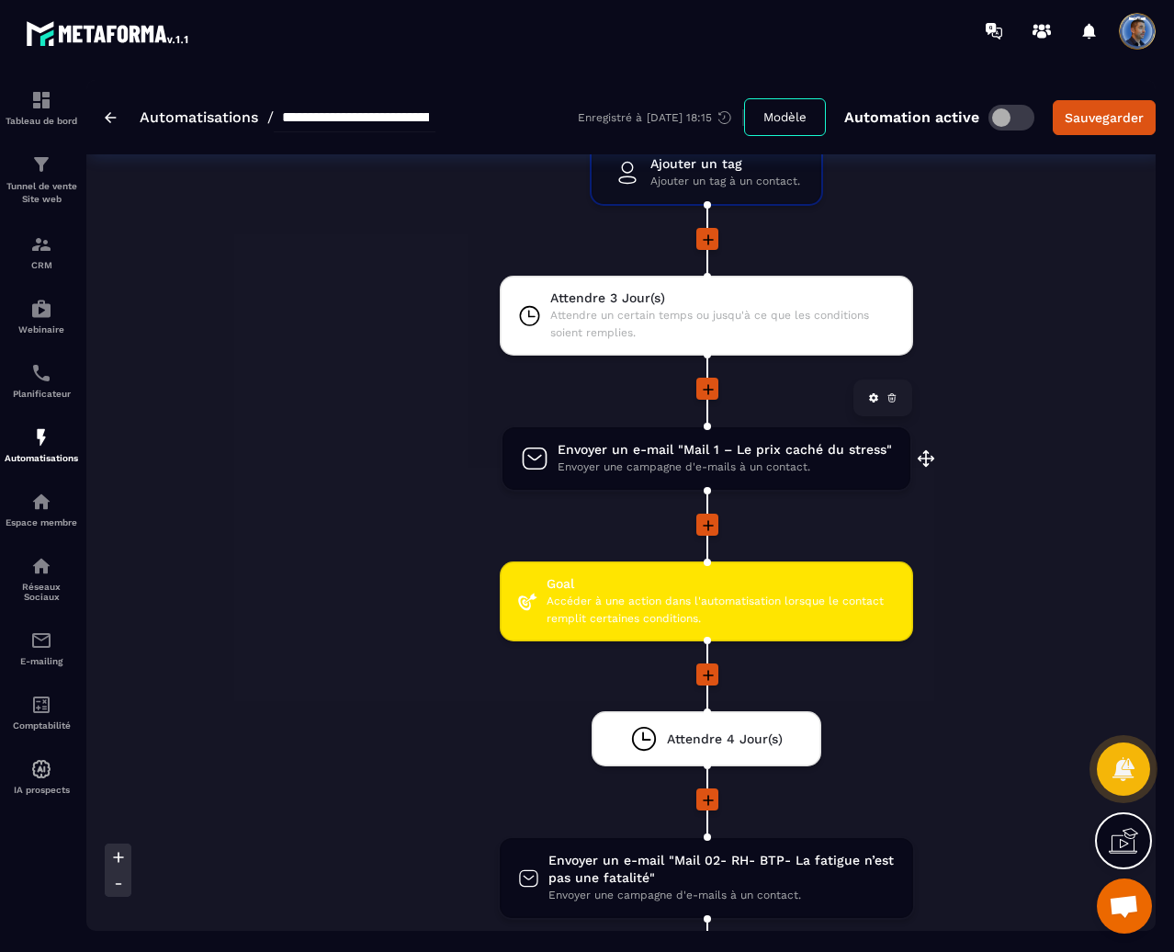  I want to click on span: Attendre un certain temps ou jusqu'à ce que les conditions soient remplies., so click(722, 324).